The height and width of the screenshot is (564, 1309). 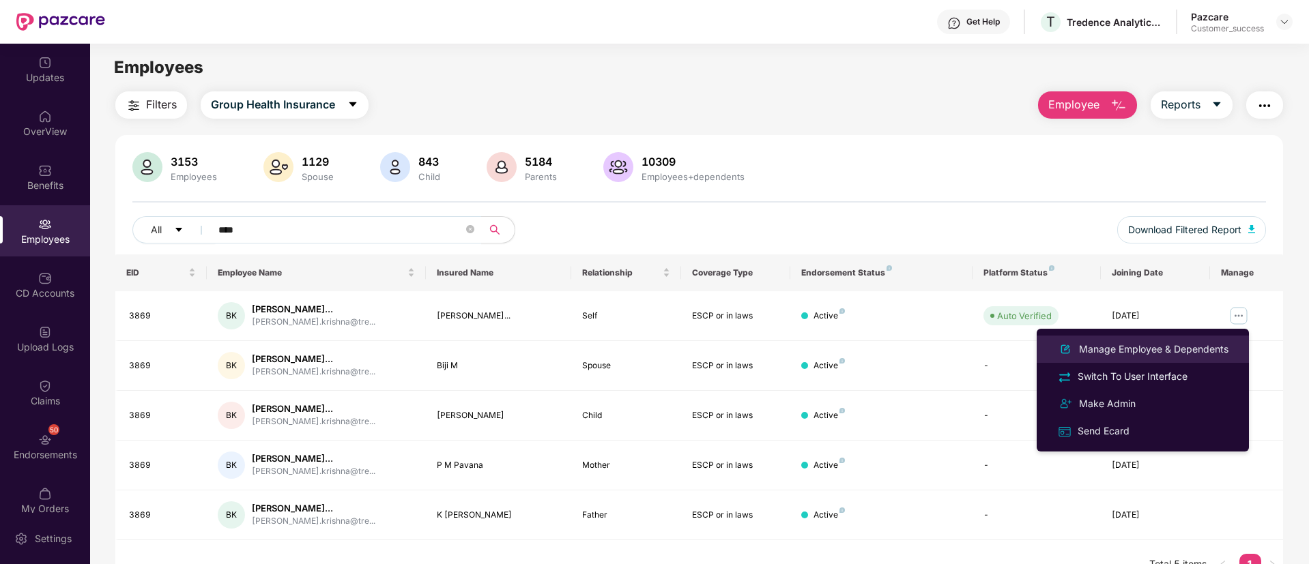 What do you see at coordinates (45, 332) in the screenshot?
I see `img: svg+xml;base64,PHN2ZyBpZD0iVXBsb2FkX0xvZ3MiIGRhdGEtbmFtZT0iVXBsb2FkIExvZ3MiIHhtbG5zPSJodHRwOi8vd3...` at bounding box center [45, 332].